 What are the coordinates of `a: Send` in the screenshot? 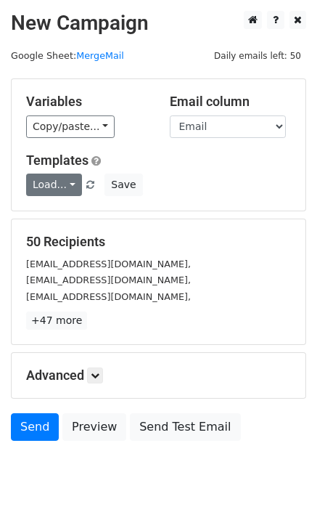 It's located at (35, 427).